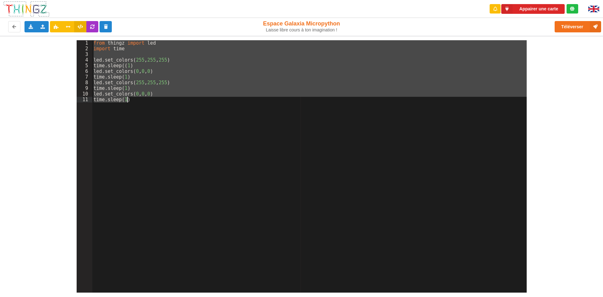  Describe the element at coordinates (85, 49) in the screenshot. I see `div: 2` at that location.